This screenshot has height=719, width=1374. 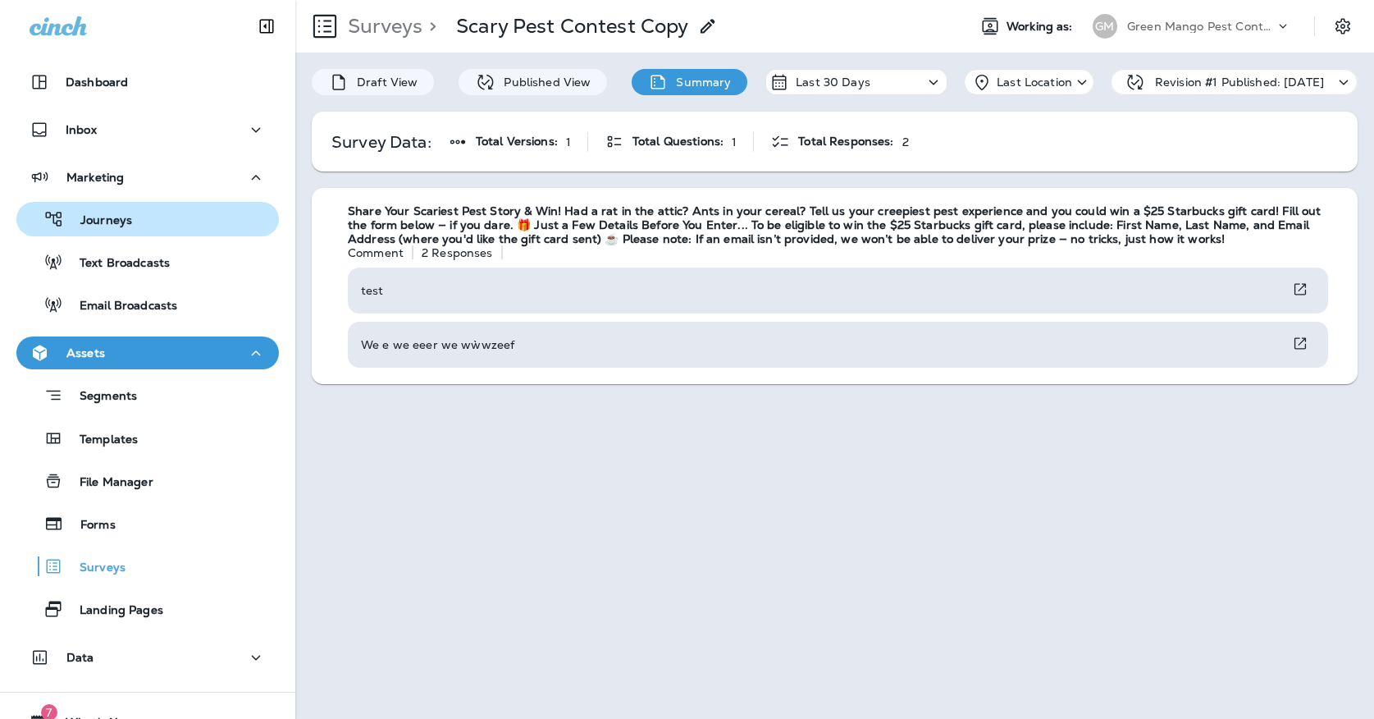 I want to click on p: Survey Data:, so click(x=381, y=142).